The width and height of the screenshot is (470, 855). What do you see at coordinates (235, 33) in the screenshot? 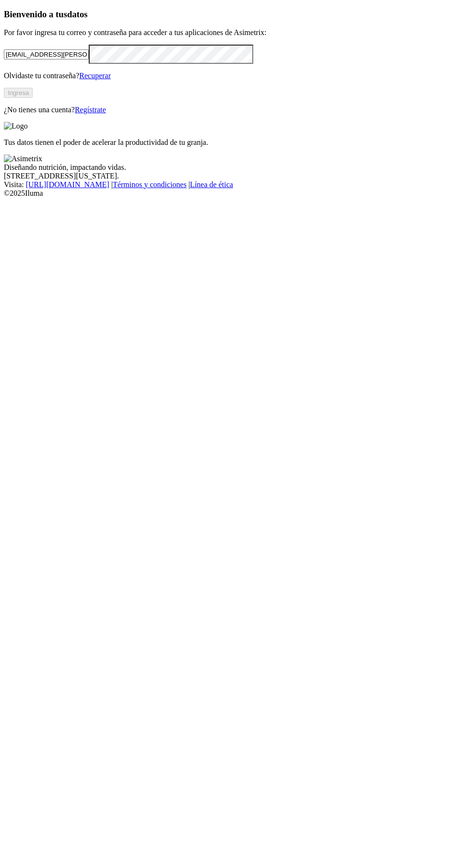
I see `p: Por favor ingresa tu correo y contraseña para acceder a tus aplicaciones de Asimetrix:` at bounding box center [235, 33].